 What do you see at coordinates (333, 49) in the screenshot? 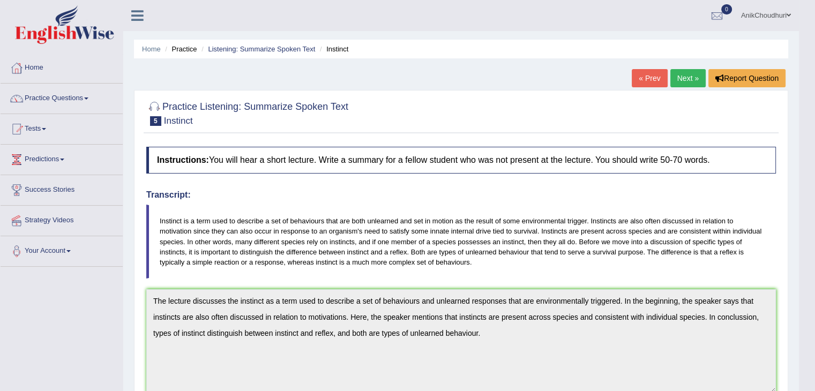
I see `li: Instinct` at bounding box center [333, 49].